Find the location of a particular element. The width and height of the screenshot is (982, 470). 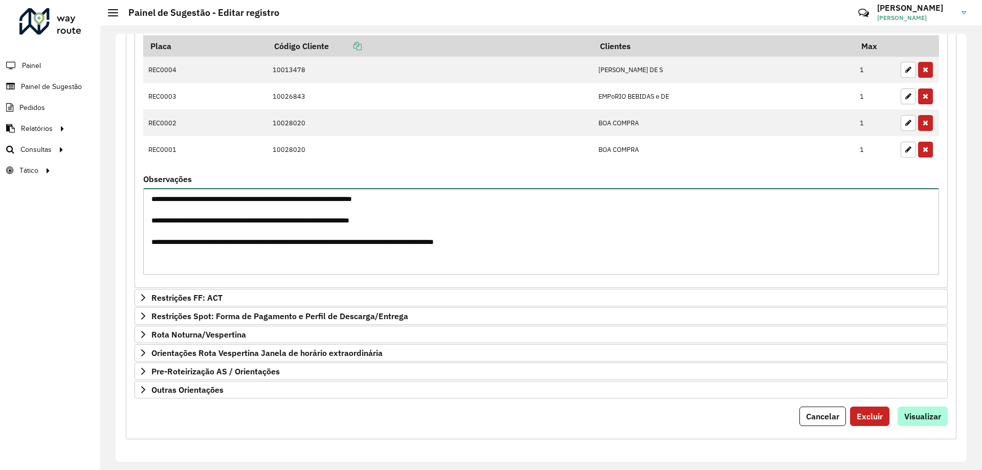

td: REC0004 is located at coordinates (205, 70).